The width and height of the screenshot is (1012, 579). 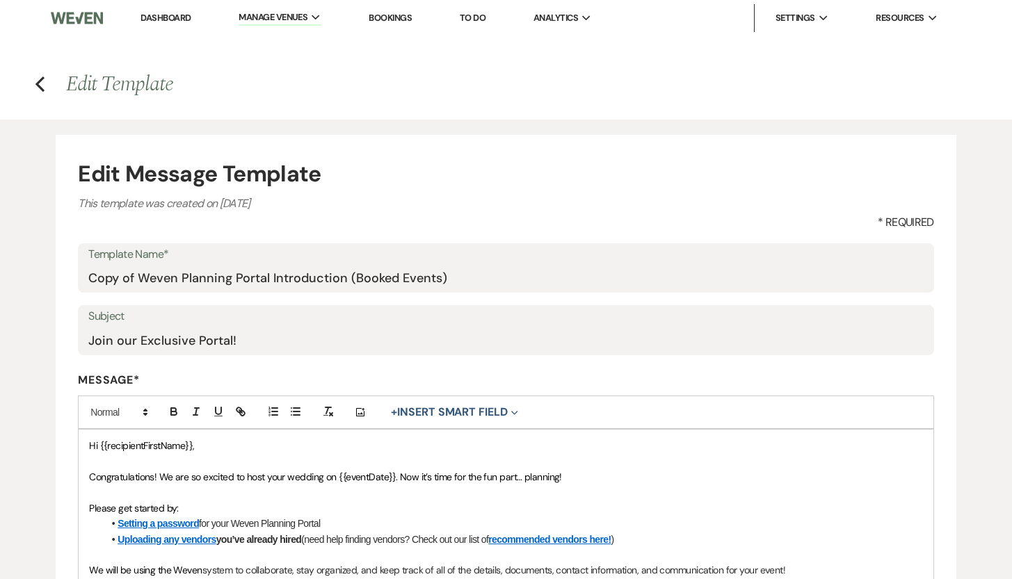 What do you see at coordinates (119, 84) in the screenshot?
I see `span: Edit Template` at bounding box center [119, 84].